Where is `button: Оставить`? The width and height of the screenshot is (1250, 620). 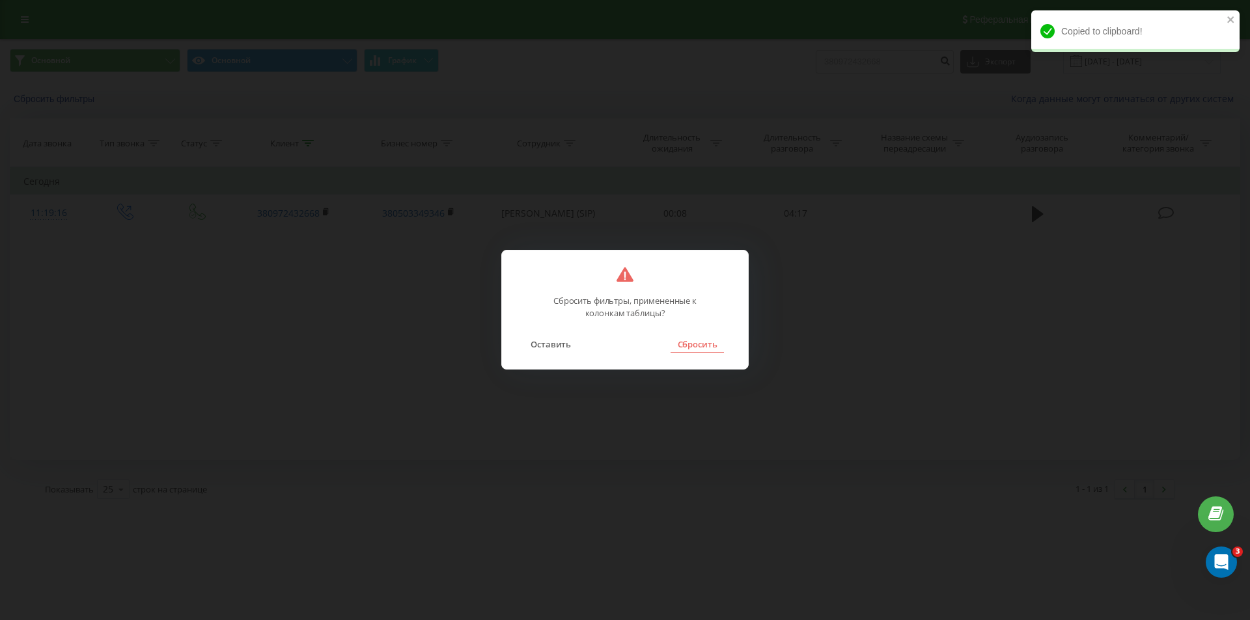 button: Оставить is located at coordinates (551, 344).